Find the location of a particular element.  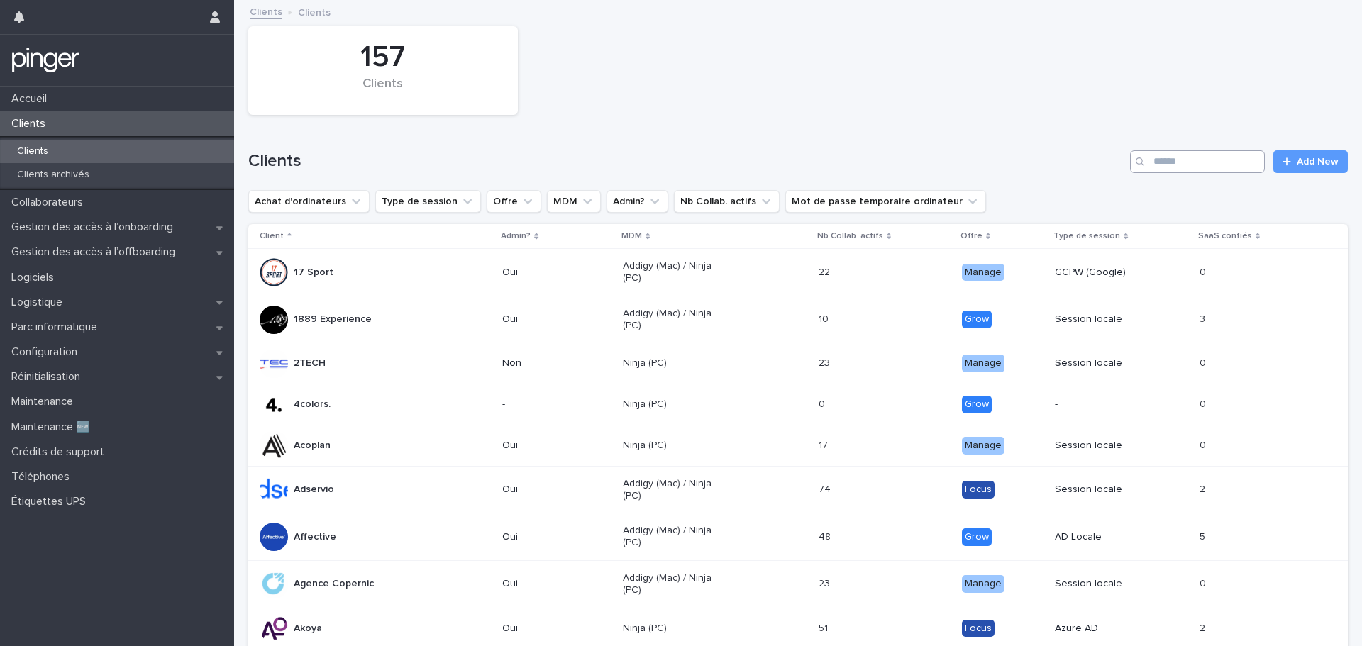

h1: Clients is located at coordinates (686, 161).